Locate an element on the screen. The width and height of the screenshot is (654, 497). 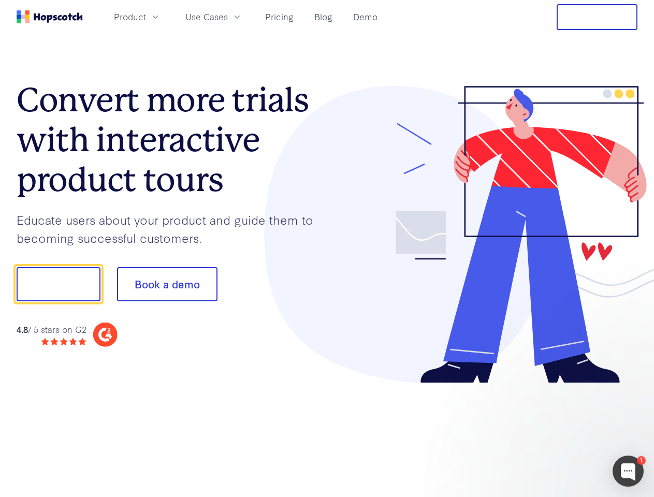
a: Pricing is located at coordinates (279, 17).